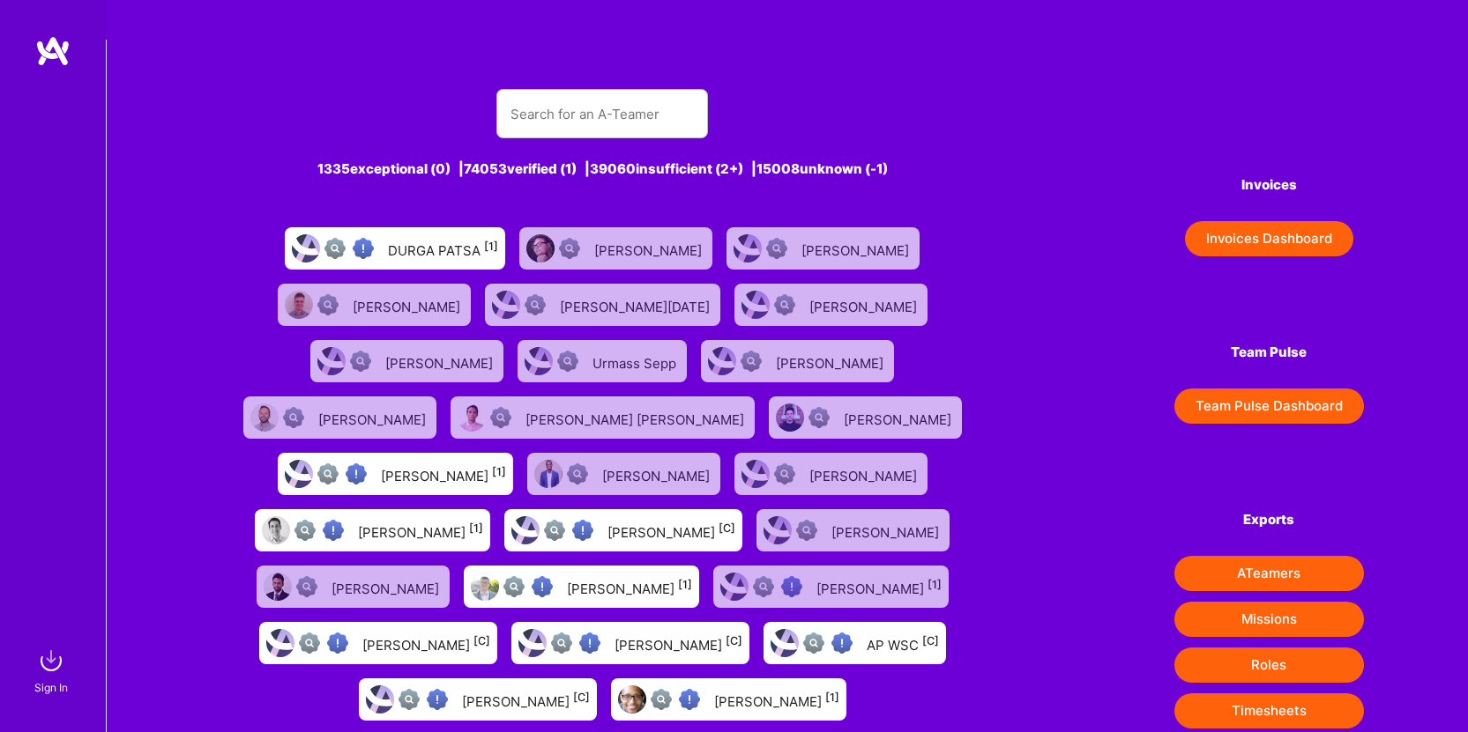  What do you see at coordinates (1268, 353) in the screenshot?
I see `h4: Team Pulse` at bounding box center [1268, 353].